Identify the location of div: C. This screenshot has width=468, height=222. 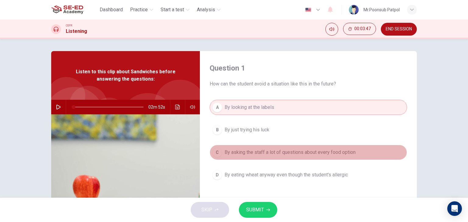
(217, 153).